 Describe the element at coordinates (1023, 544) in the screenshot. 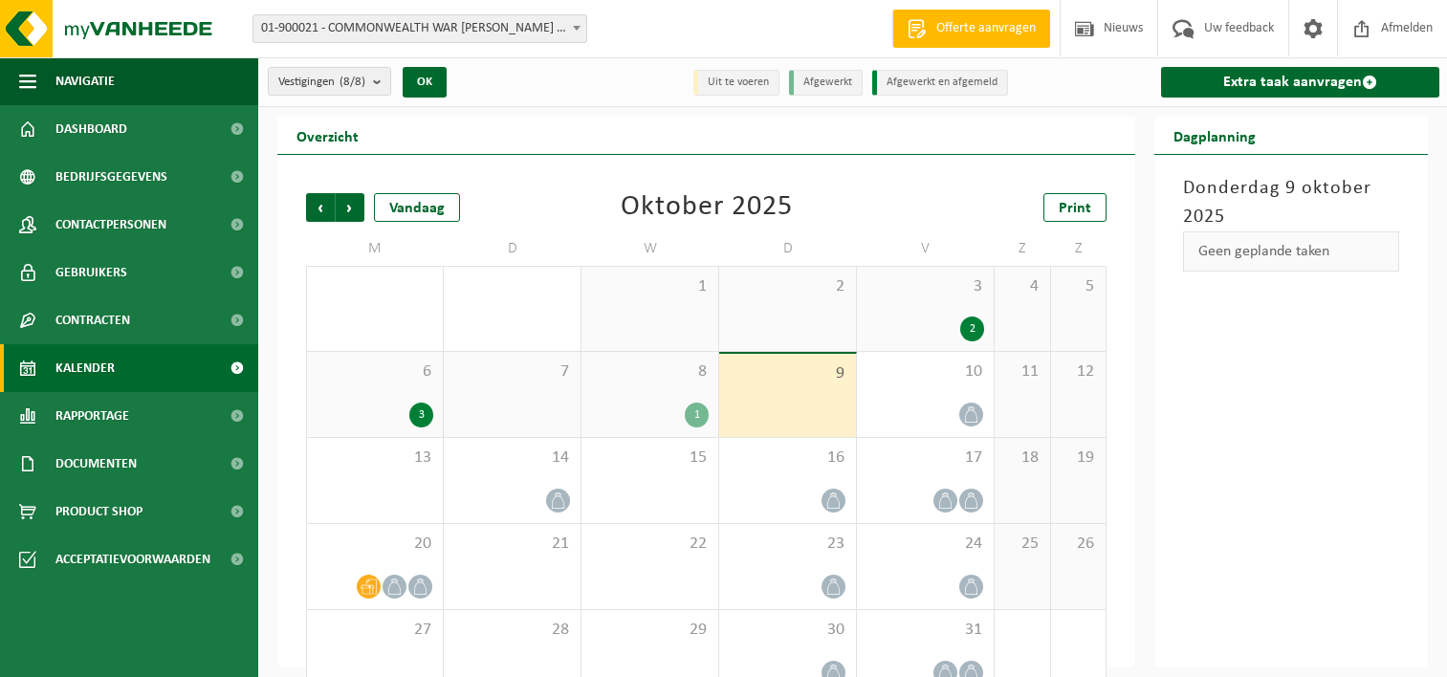

I see `span: 25` at that location.